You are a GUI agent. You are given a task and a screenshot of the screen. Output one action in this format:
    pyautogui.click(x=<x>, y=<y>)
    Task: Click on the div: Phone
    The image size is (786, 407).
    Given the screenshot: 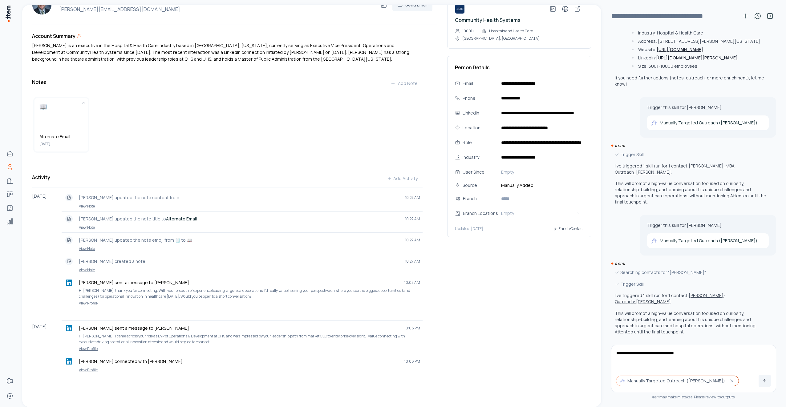 What is the action you would take?
    pyautogui.click(x=479, y=98)
    